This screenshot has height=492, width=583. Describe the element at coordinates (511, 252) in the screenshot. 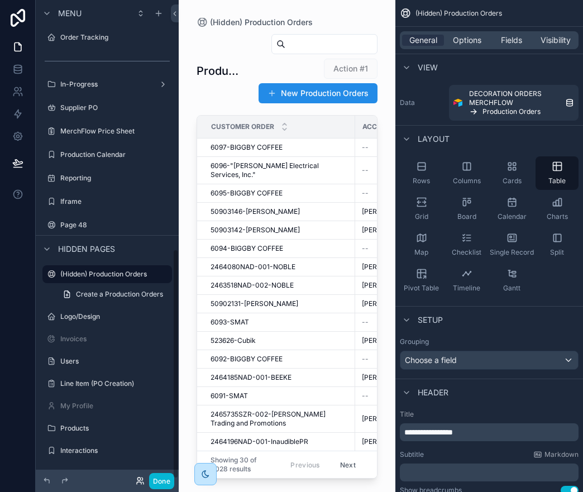

I see `span: Single Record` at that location.